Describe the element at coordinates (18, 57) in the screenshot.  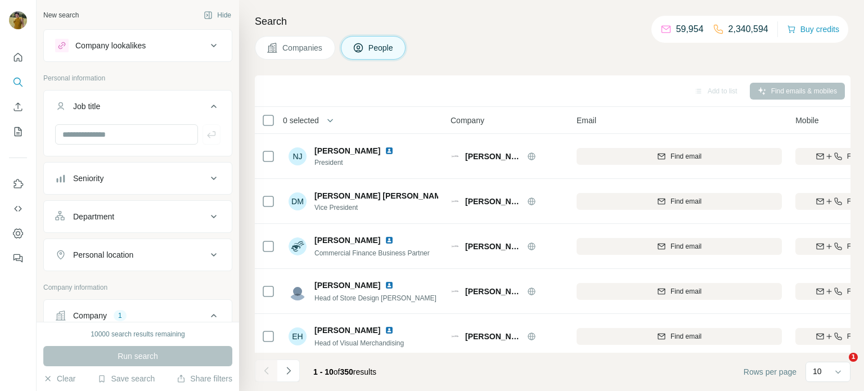
I see `button: Quick start` at that location.